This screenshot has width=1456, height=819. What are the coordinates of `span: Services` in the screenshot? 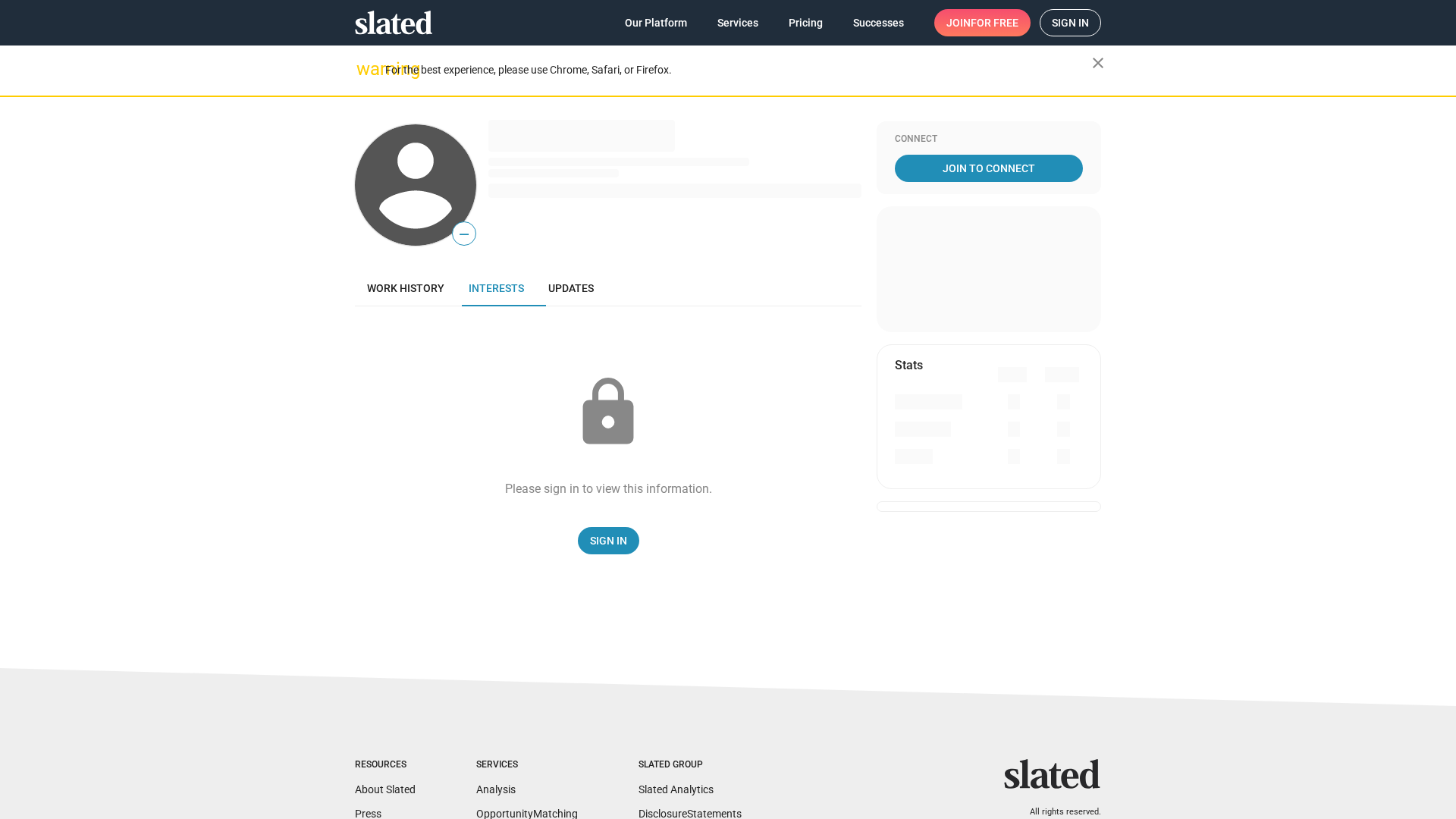 It's located at (738, 22).